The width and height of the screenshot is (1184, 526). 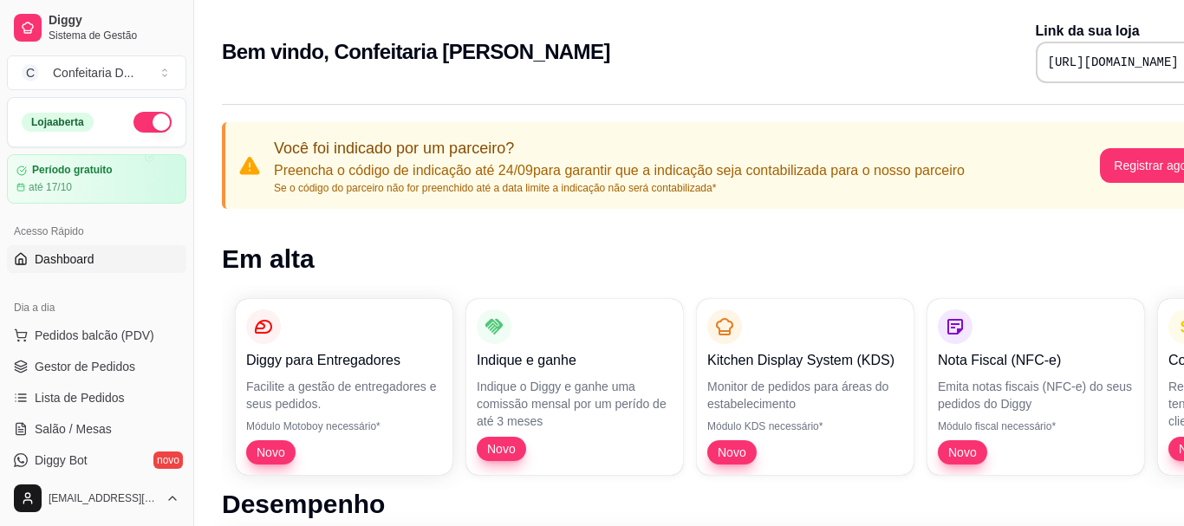 I want to click on button: Select a team, so click(x=96, y=73).